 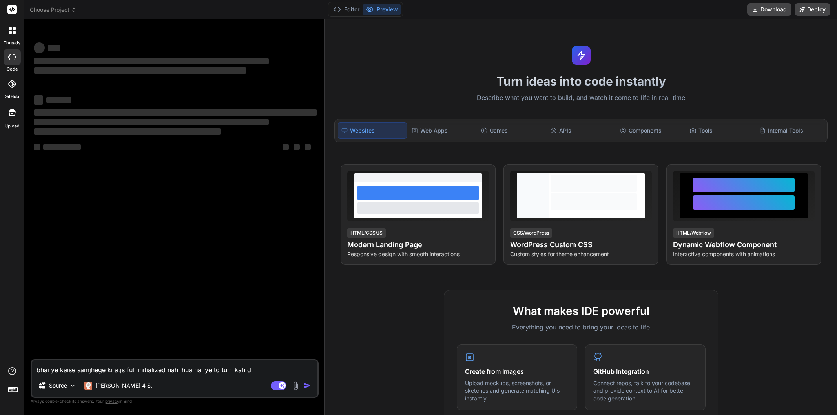 I want to click on div: HTML/Webflow, so click(x=693, y=233).